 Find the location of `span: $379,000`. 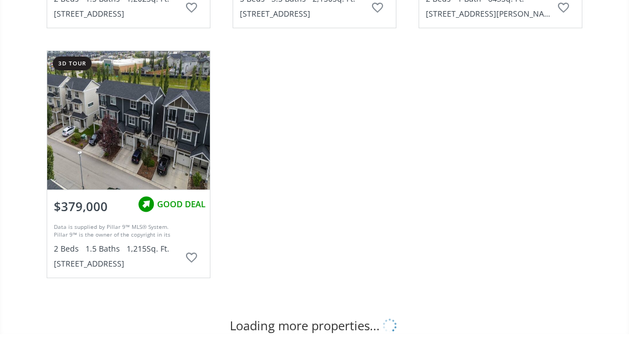

span: $379,000 is located at coordinates (80, 207).